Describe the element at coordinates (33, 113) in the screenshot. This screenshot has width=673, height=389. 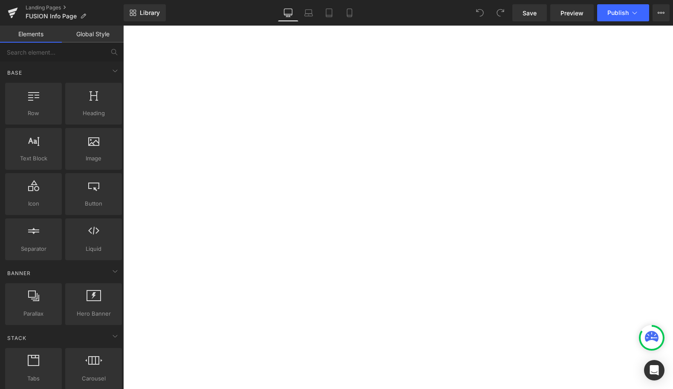
I see `span: Row` at that location.